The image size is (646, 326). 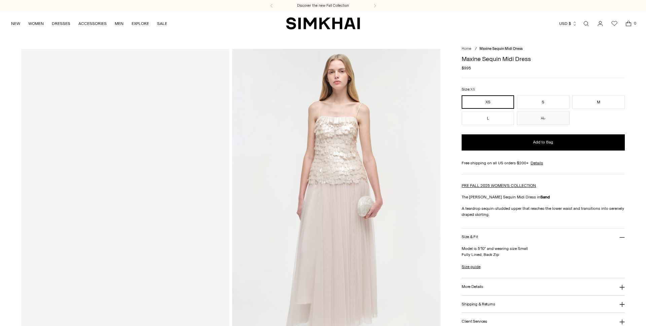 I want to click on a: PRE FALL 2025 WOMEN'S COLLECTION, so click(x=499, y=186).